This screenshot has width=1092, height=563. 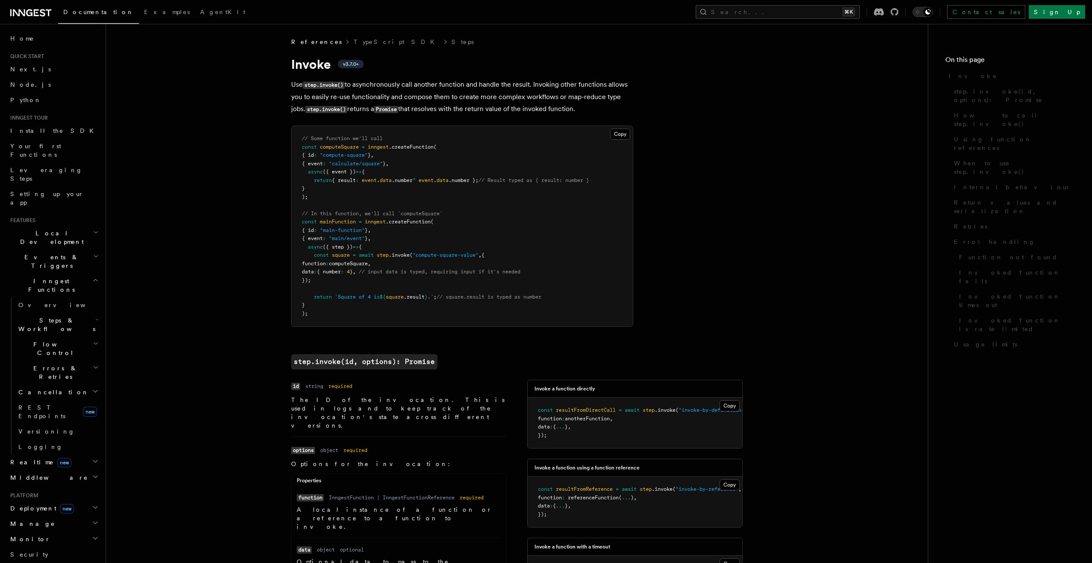 I want to click on span: Your first Functions, so click(x=35, y=150).